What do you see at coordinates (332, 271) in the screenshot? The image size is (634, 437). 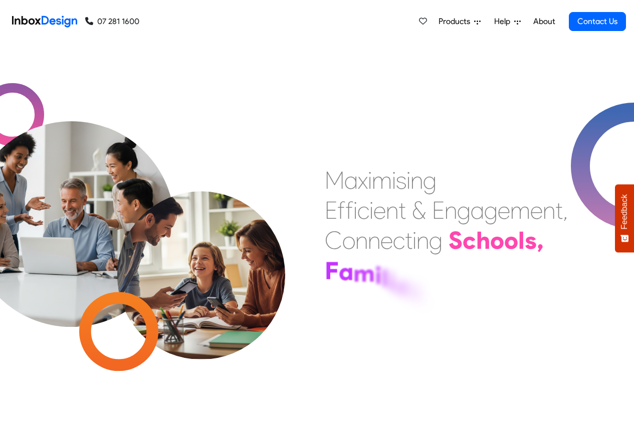 I see `div: F` at bounding box center [332, 271].